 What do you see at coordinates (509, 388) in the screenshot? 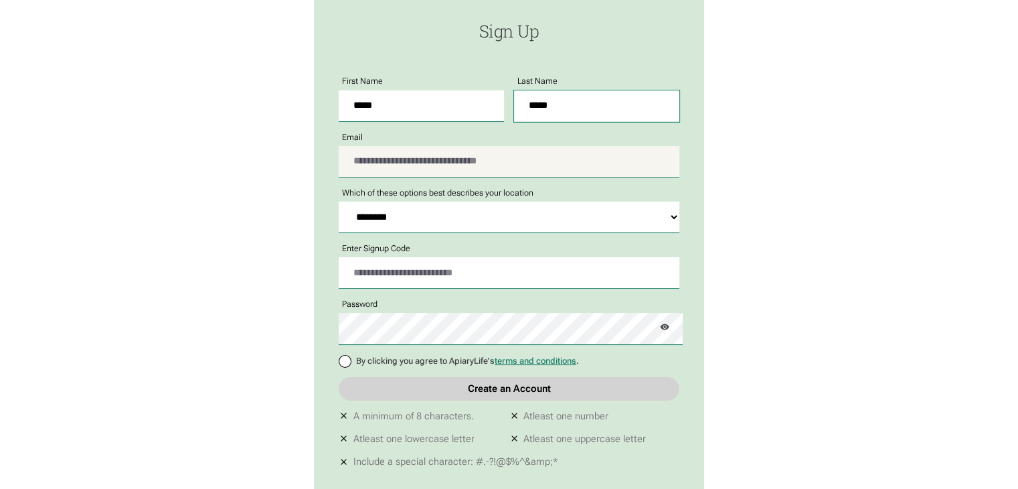
I see `a: Create an Account` at bounding box center [509, 388].